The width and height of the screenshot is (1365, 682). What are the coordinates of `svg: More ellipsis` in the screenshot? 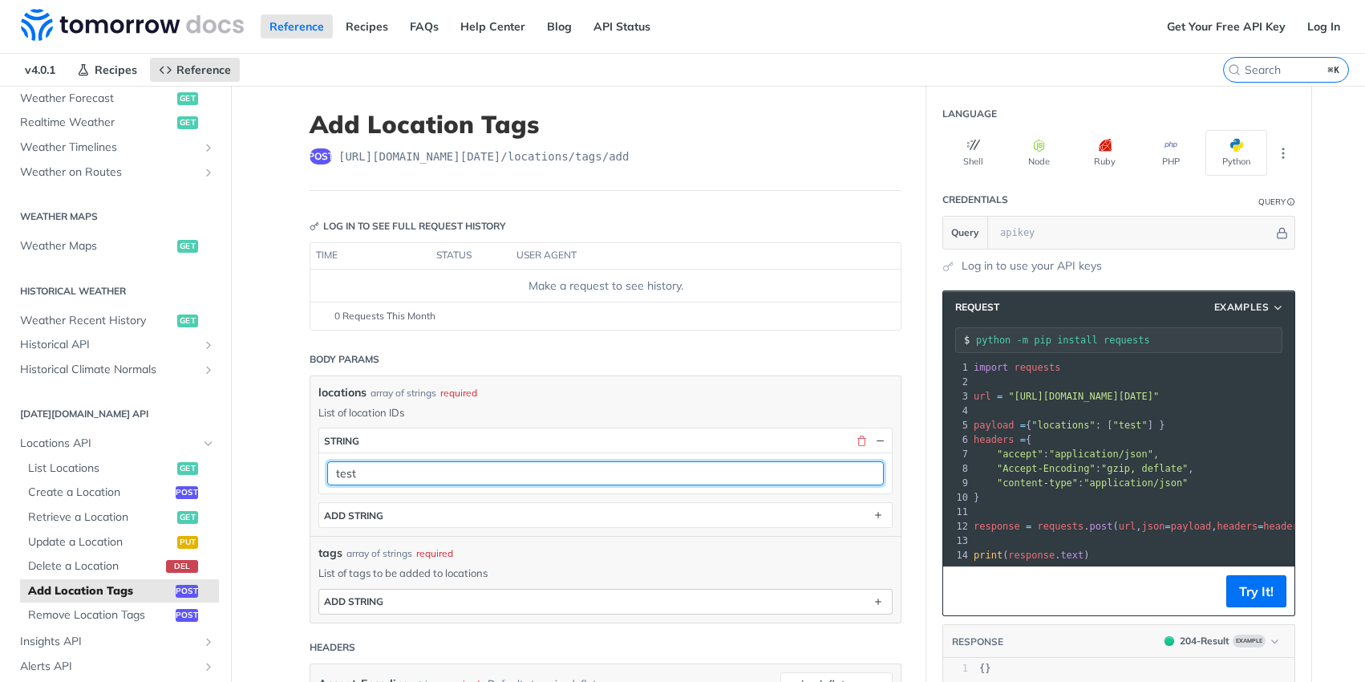 It's located at (1283, 153).